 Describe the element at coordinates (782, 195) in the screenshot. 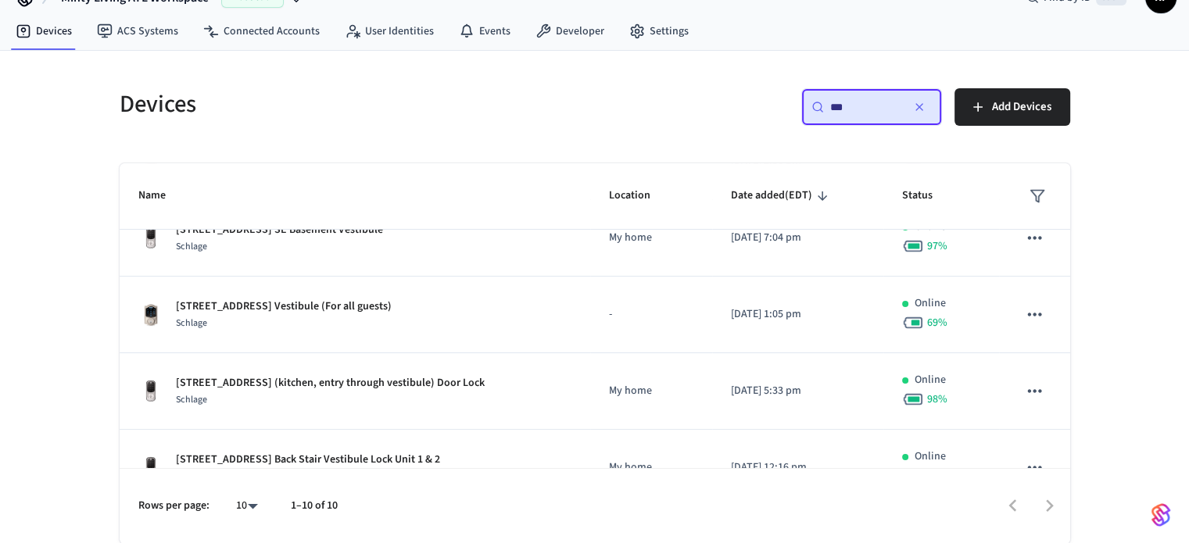

I see `span: Date added(EDT)` at that location.